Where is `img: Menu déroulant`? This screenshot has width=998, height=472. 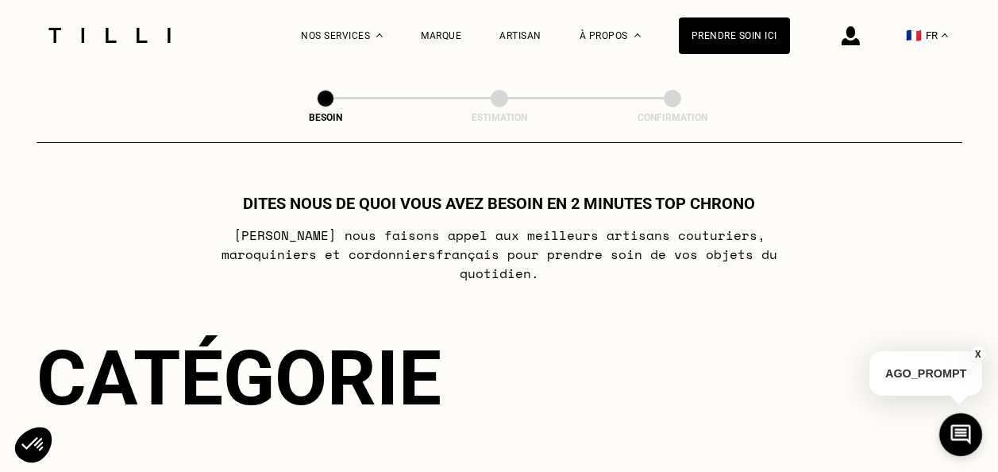 img: Menu déroulant is located at coordinates (379, 35).